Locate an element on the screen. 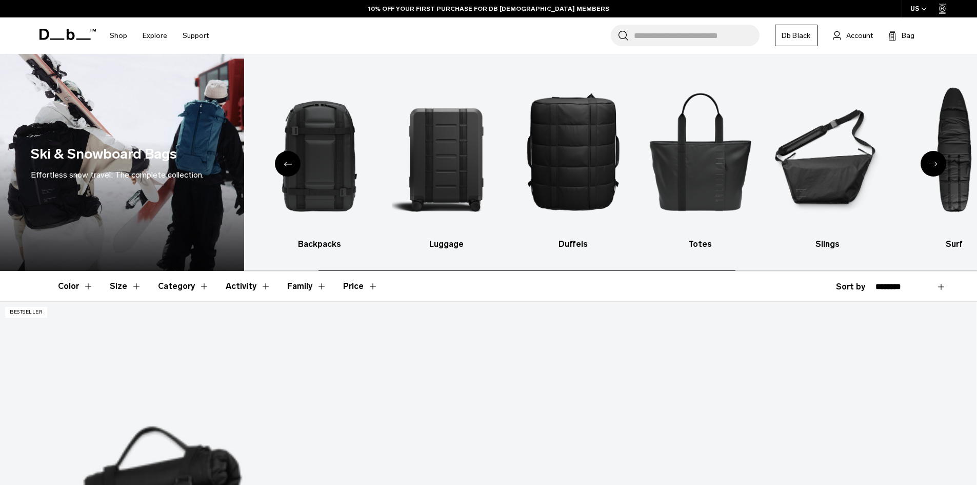  a: Db Slings is located at coordinates (827, 159).